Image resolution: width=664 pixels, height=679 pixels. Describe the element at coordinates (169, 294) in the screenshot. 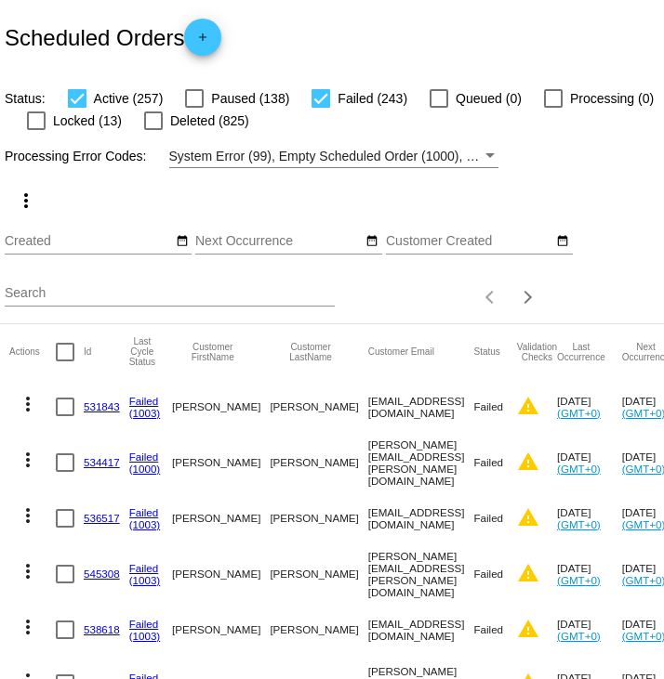

I see `input: Search` at that location.